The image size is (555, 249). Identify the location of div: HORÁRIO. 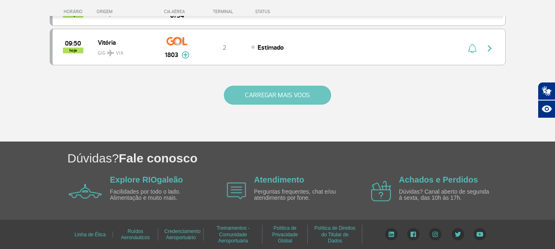
(74, 12).